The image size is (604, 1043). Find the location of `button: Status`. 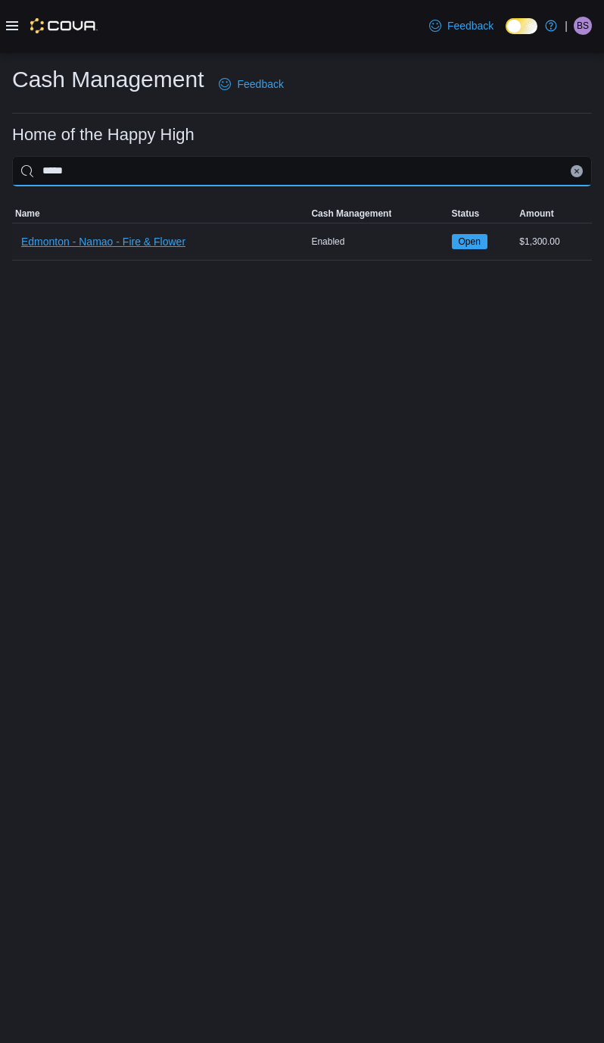

button: Status is located at coordinates (483, 214).